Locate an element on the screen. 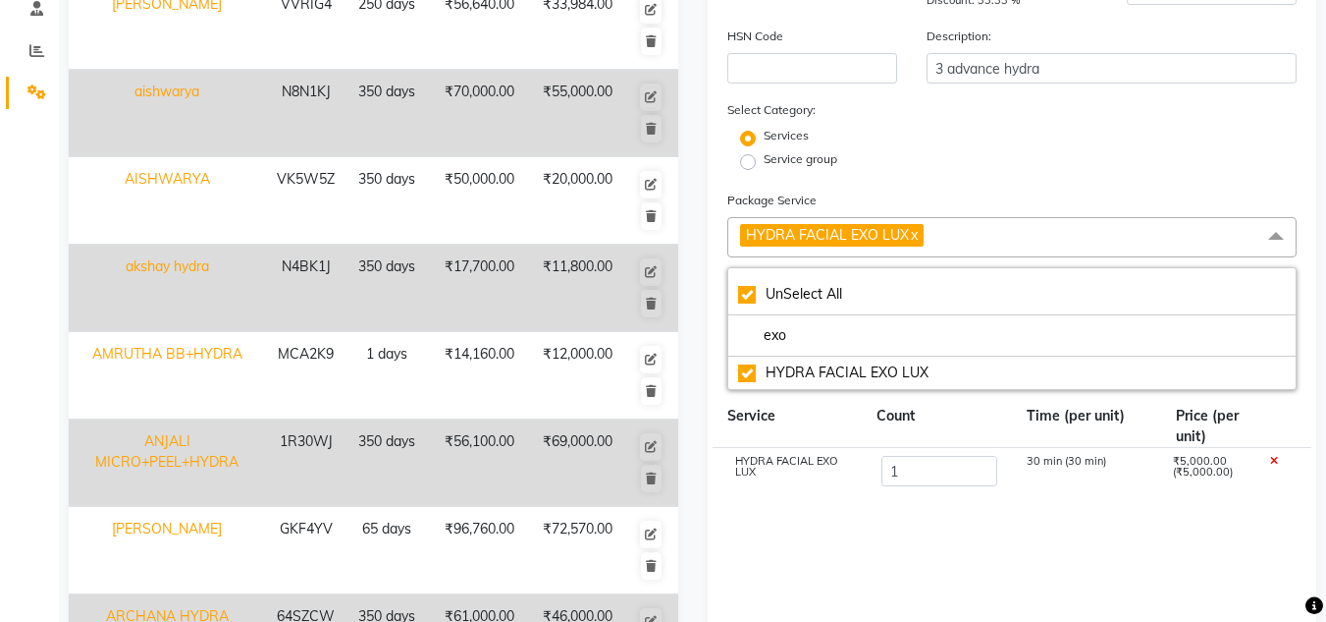 The image size is (1326, 622). a: x is located at coordinates (913, 235).